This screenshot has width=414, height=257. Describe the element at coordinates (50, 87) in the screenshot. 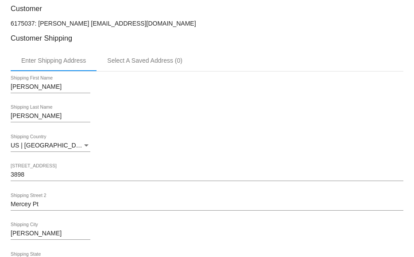

I see `input: Shipping First Name` at that location.